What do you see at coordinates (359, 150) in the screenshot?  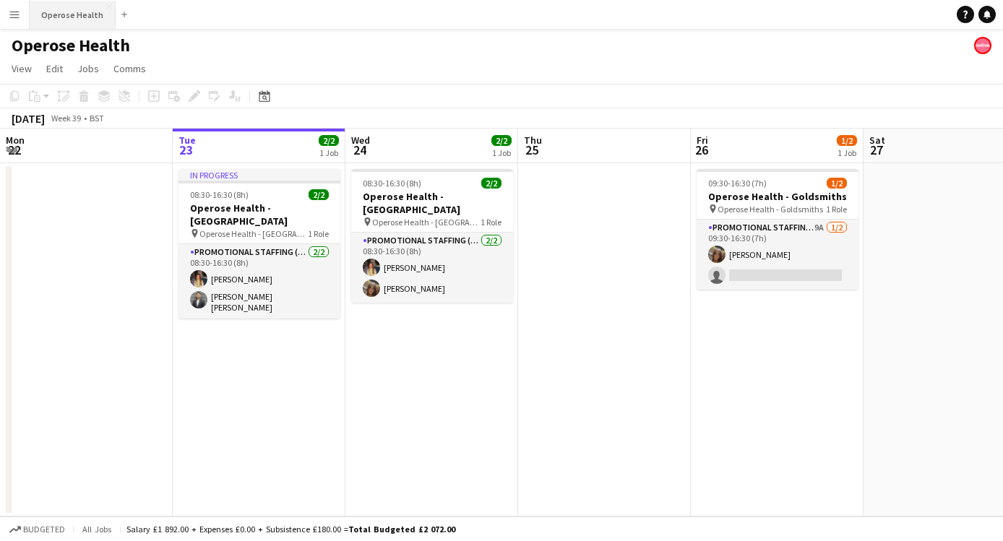 I see `span: 24` at bounding box center [359, 150].